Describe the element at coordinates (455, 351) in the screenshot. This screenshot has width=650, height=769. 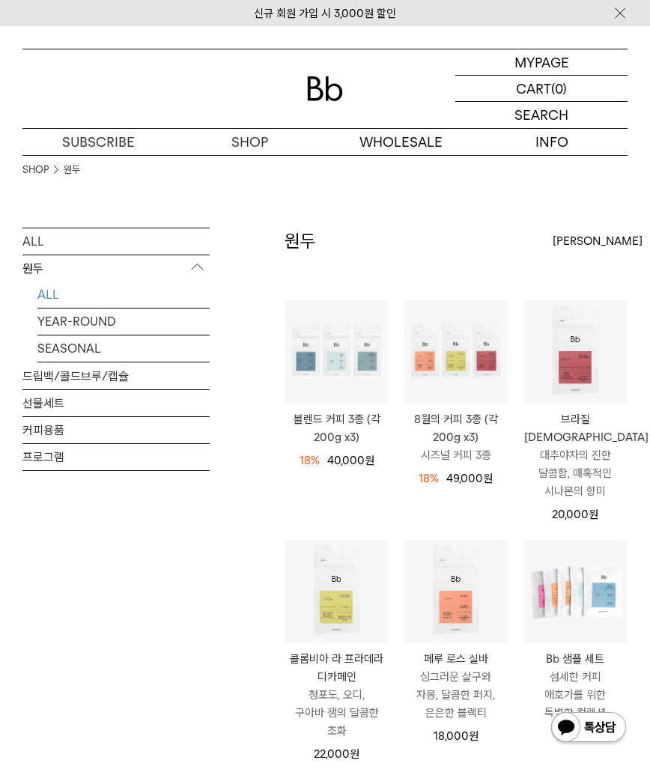
I see `a: 8월의 커피 3종 (각 200g x3)` at that location.